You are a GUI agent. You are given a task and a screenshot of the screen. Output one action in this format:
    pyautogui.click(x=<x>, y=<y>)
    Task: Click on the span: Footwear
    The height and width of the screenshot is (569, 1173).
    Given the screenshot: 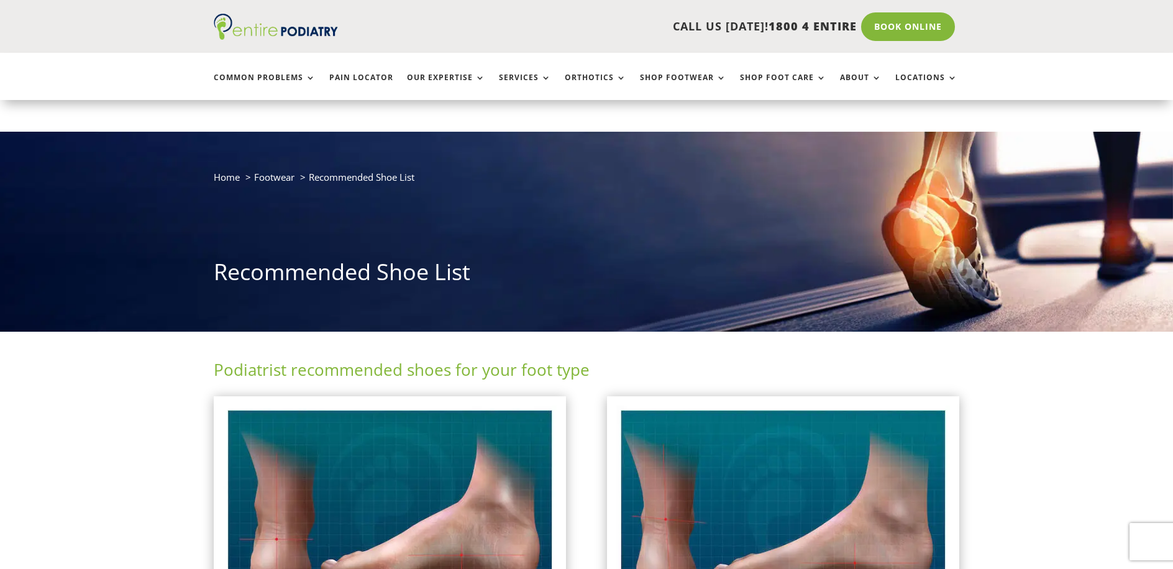 What is the action you would take?
    pyautogui.click(x=274, y=177)
    